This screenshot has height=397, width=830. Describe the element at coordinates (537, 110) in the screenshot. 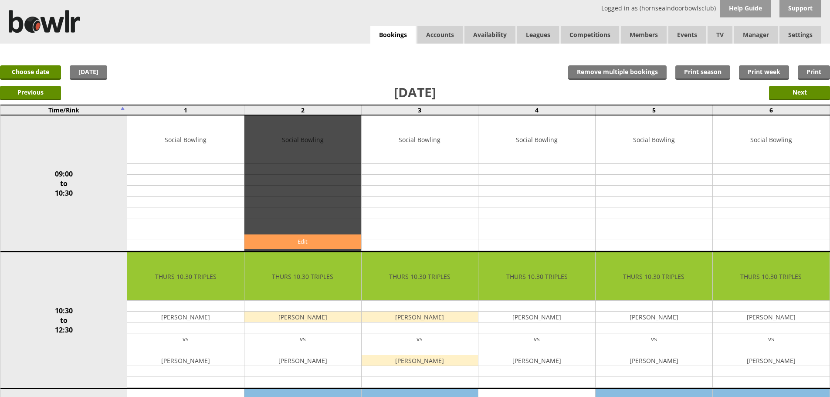

I see `td: 4` at that location.